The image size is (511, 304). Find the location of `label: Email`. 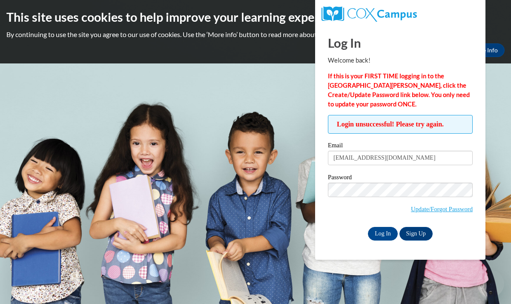

label: Email is located at coordinates (400, 147).